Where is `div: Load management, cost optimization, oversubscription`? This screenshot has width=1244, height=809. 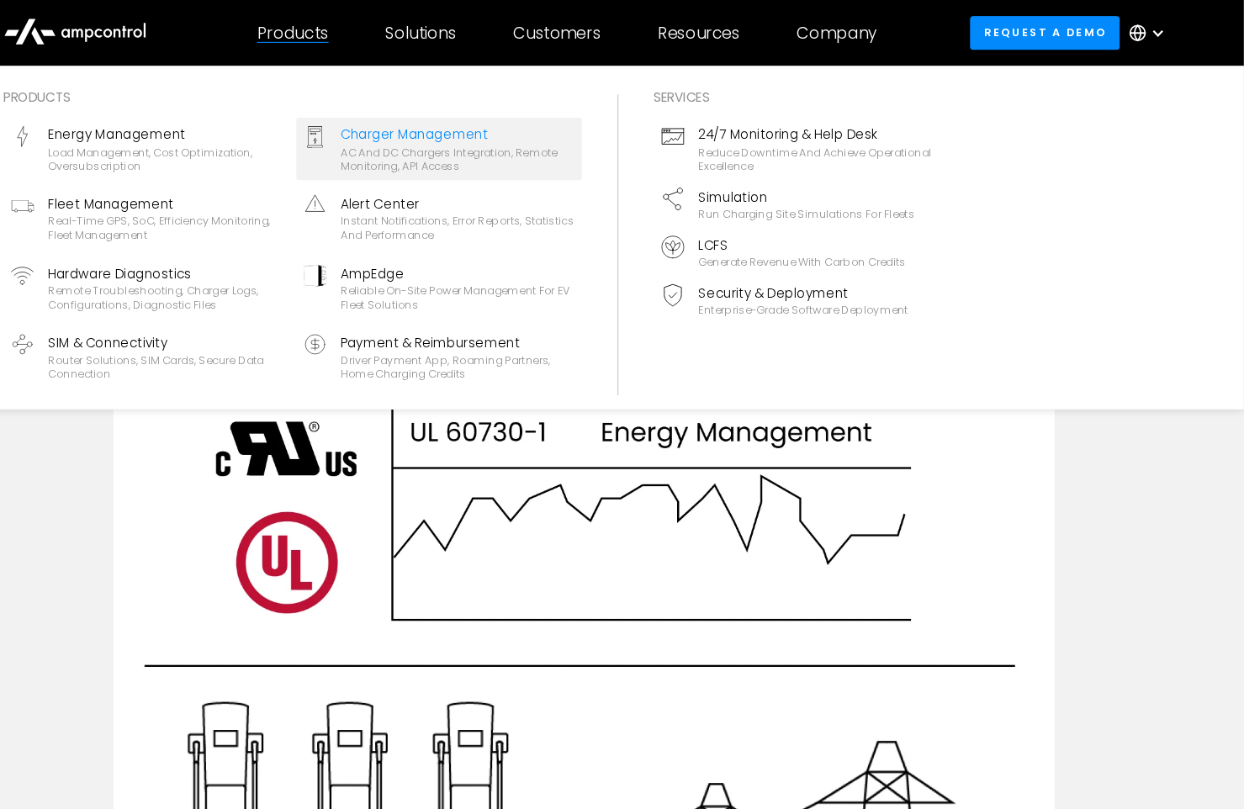 div: Load management, cost optimization, oversubscription is located at coordinates (227, 150).